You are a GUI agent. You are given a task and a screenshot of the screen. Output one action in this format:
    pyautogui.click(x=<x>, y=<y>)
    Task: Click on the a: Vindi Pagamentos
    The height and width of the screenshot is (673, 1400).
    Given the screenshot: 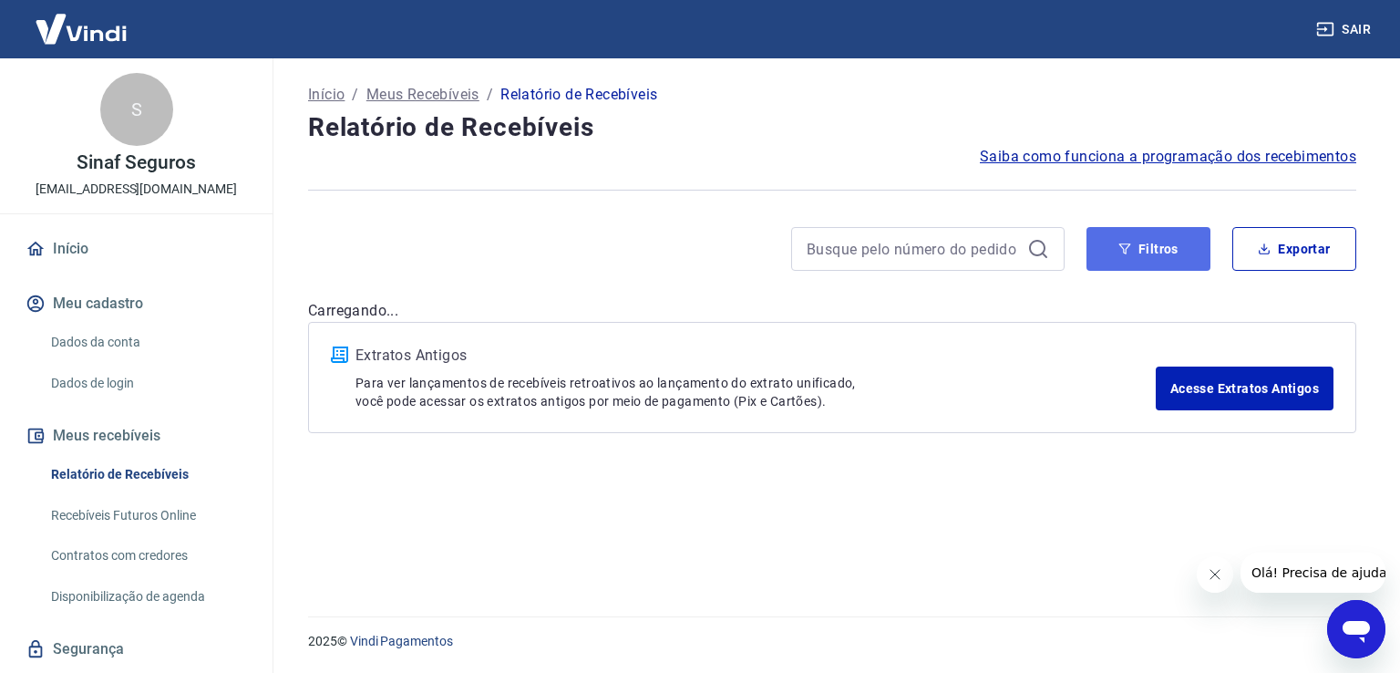 What is the action you would take?
    pyautogui.click(x=401, y=641)
    